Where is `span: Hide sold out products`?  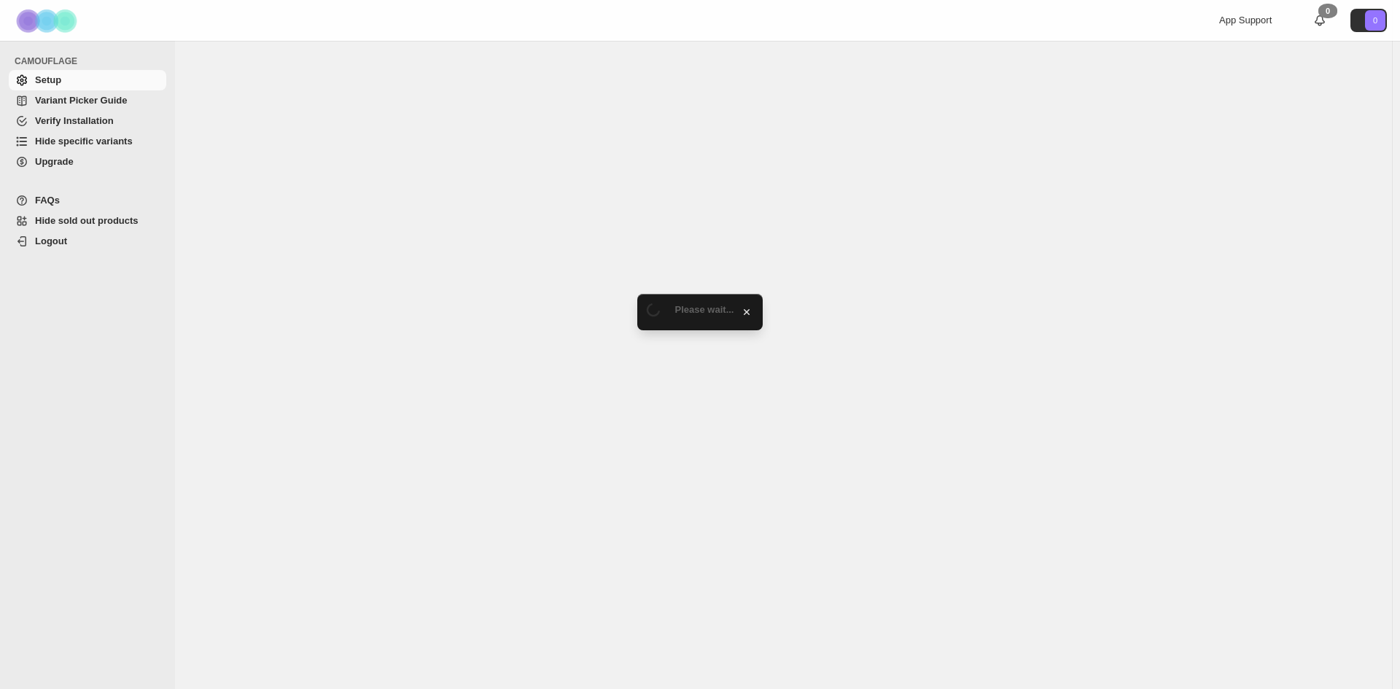 span: Hide sold out products is located at coordinates (87, 220).